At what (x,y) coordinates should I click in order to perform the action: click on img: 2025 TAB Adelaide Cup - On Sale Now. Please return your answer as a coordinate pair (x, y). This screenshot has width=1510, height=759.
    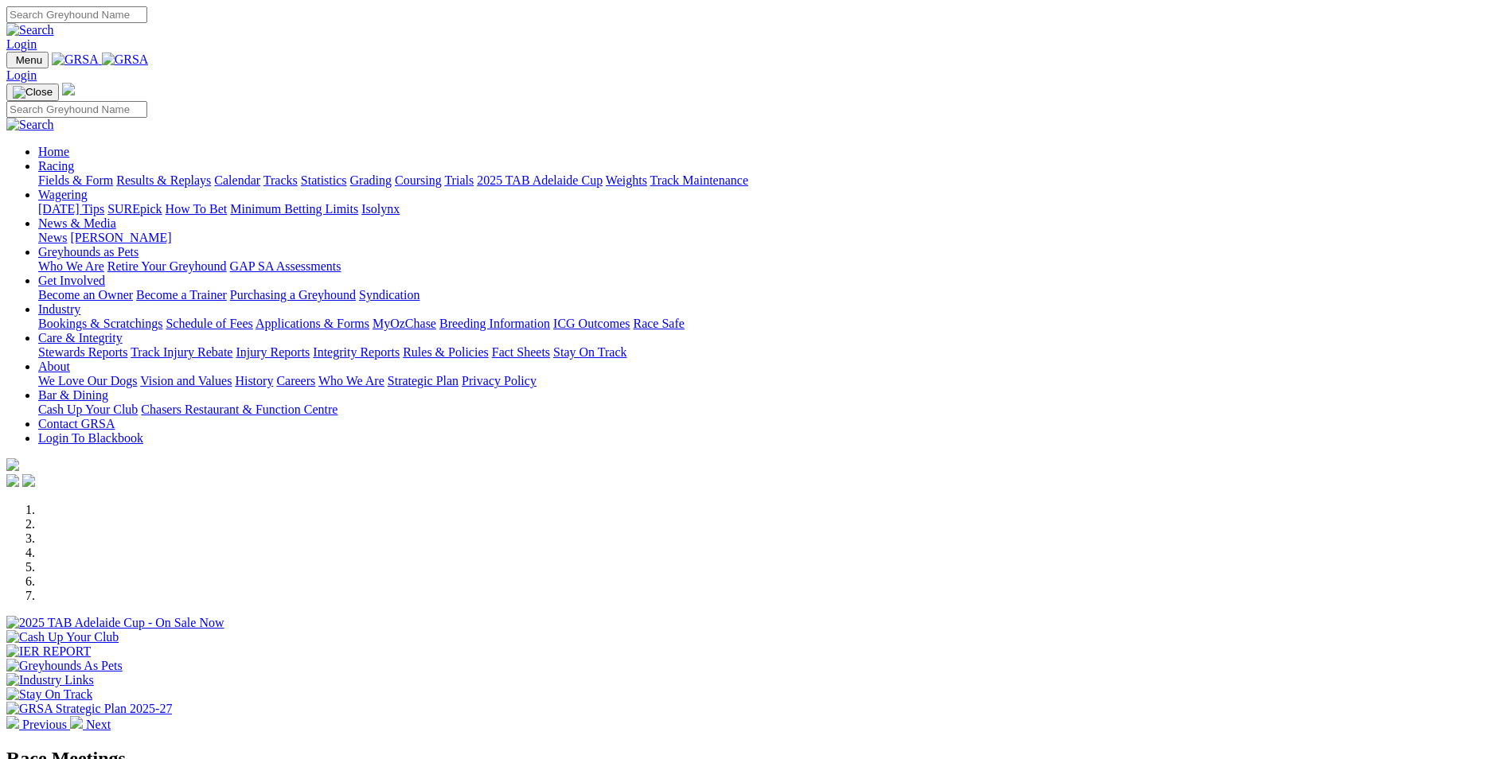
    Looking at the image, I should click on (115, 623).